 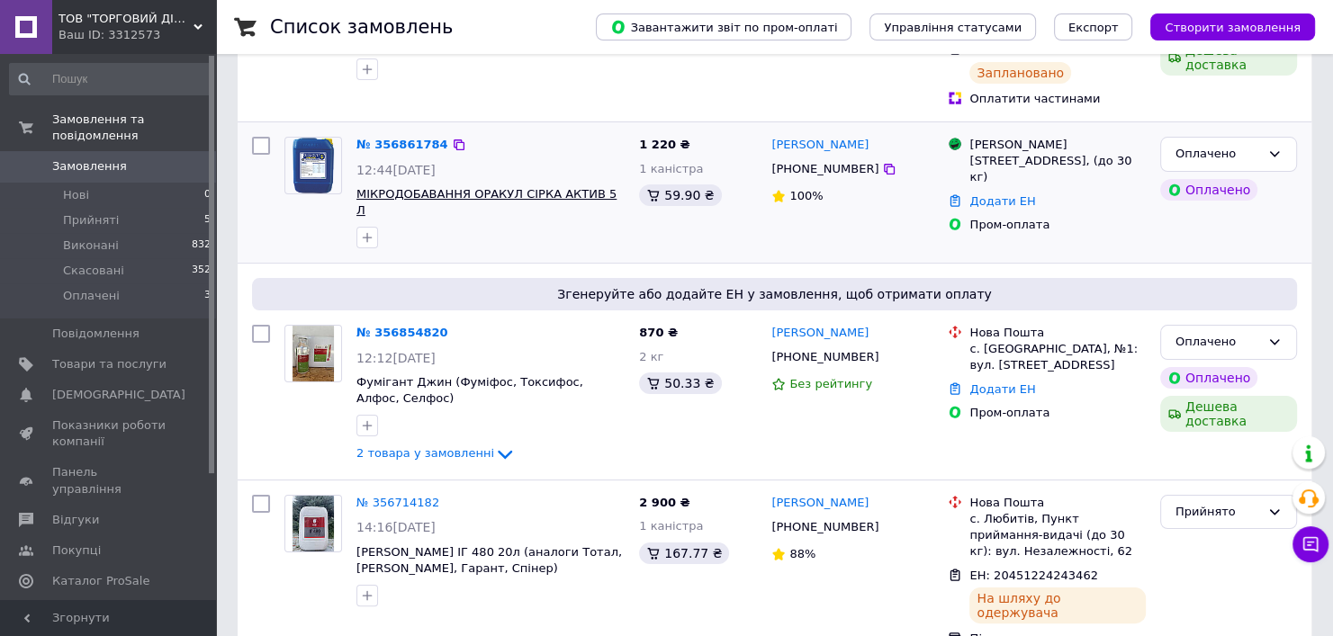 What do you see at coordinates (436, 453) in the screenshot?
I see `a: 2 товара у замовленні` at bounding box center [436, 453].